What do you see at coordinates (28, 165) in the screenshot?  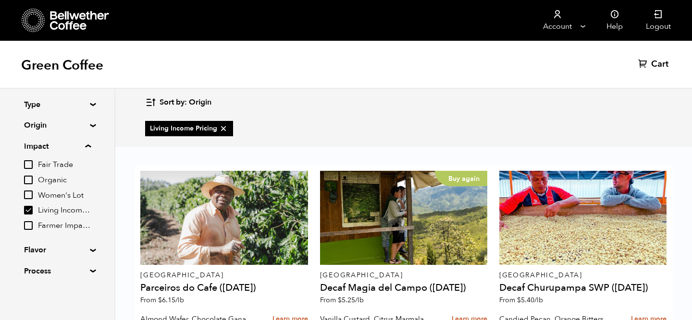 I see `input: Fair Trade` at bounding box center [28, 165].